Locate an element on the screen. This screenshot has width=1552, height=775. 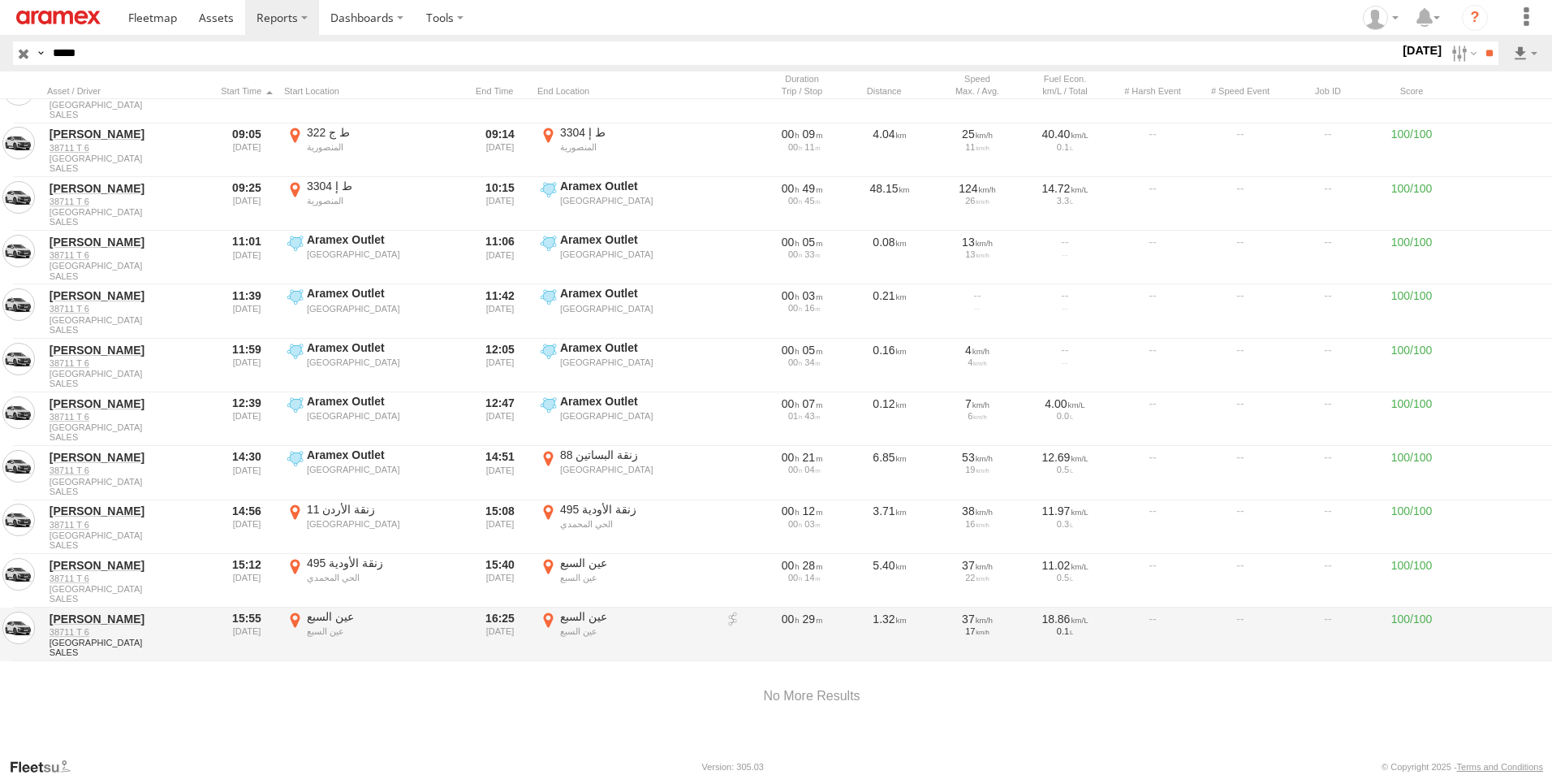
div: 124 is located at coordinates (978, 188).